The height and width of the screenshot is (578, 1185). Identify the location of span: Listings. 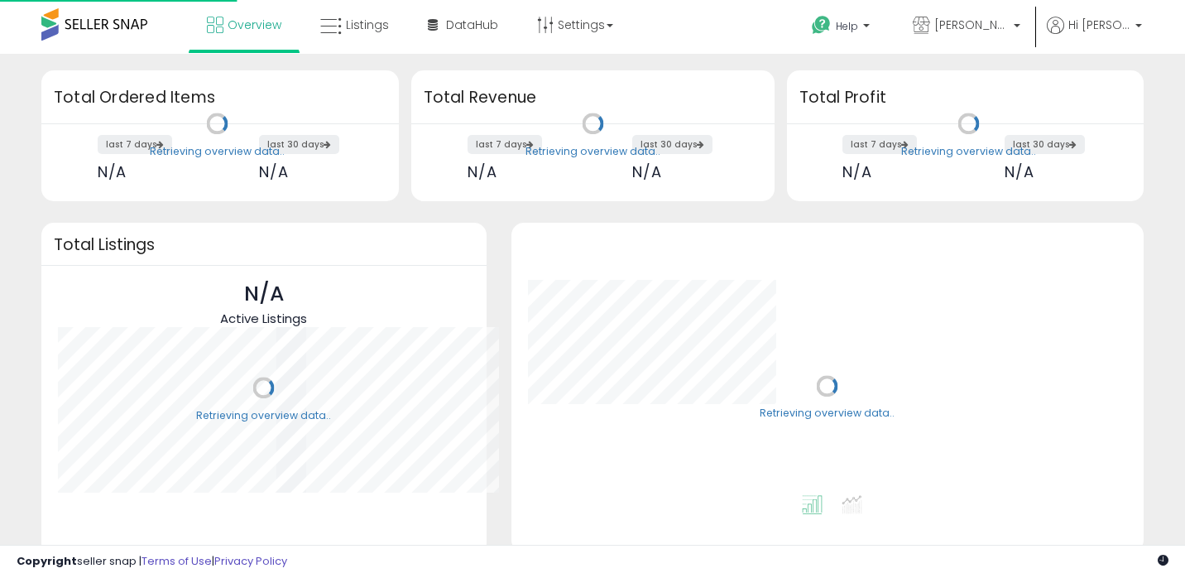
(368, 25).